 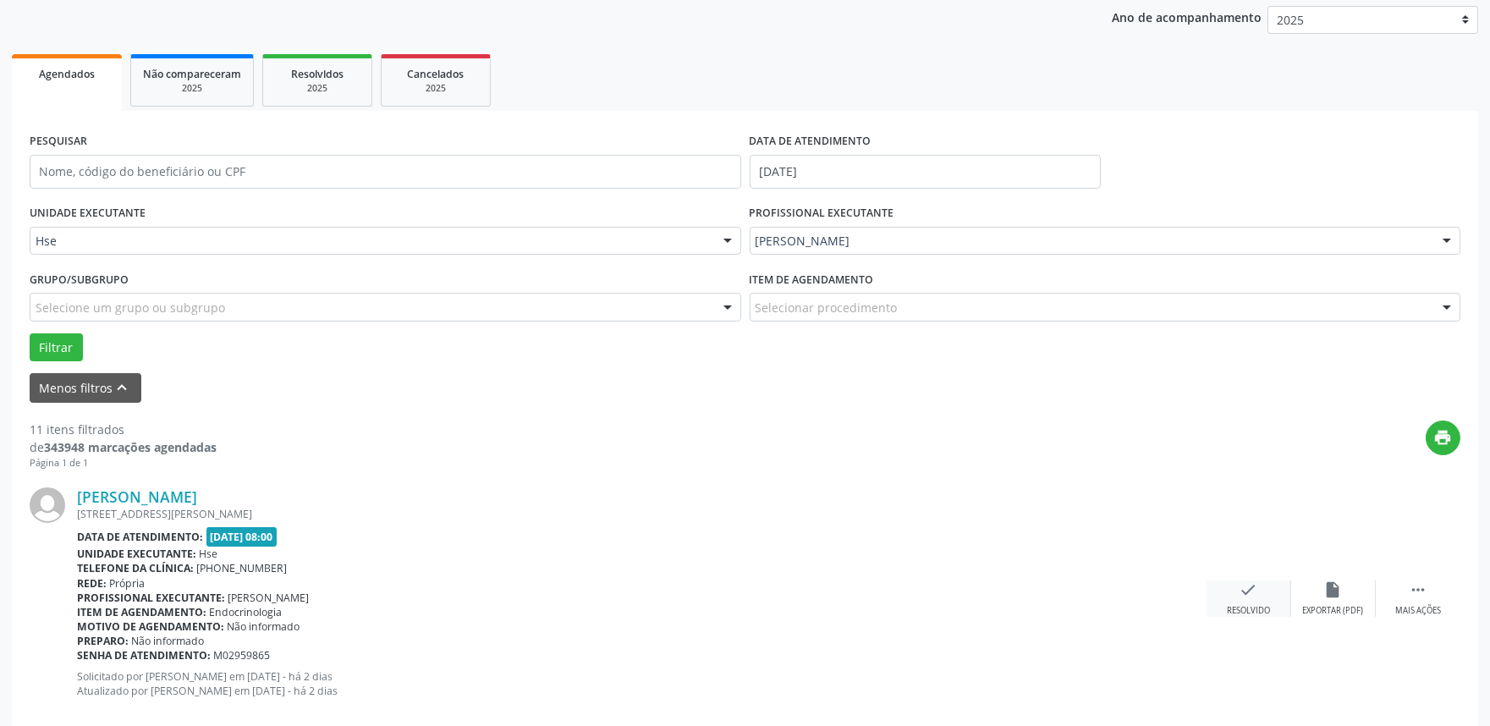 I want to click on img: img, so click(x=47, y=505).